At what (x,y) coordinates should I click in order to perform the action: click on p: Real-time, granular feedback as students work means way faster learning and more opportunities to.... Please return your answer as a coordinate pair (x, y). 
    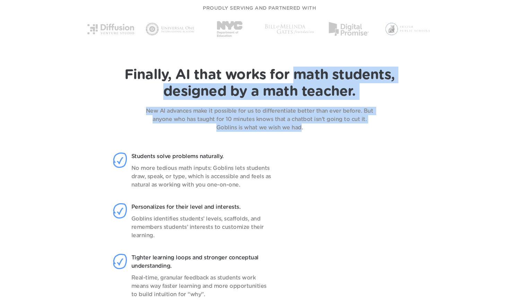
    Looking at the image, I should click on (202, 286).